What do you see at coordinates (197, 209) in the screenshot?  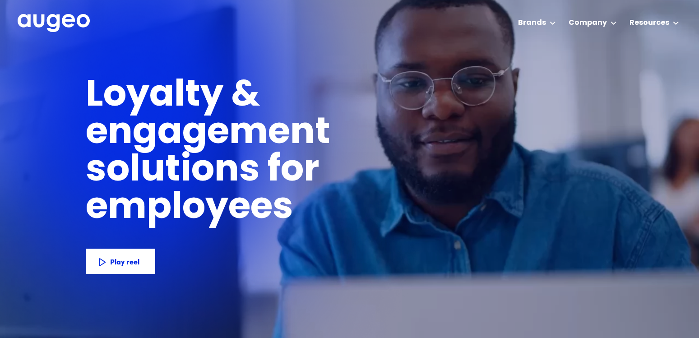 I see `h1: employees` at bounding box center [197, 209].